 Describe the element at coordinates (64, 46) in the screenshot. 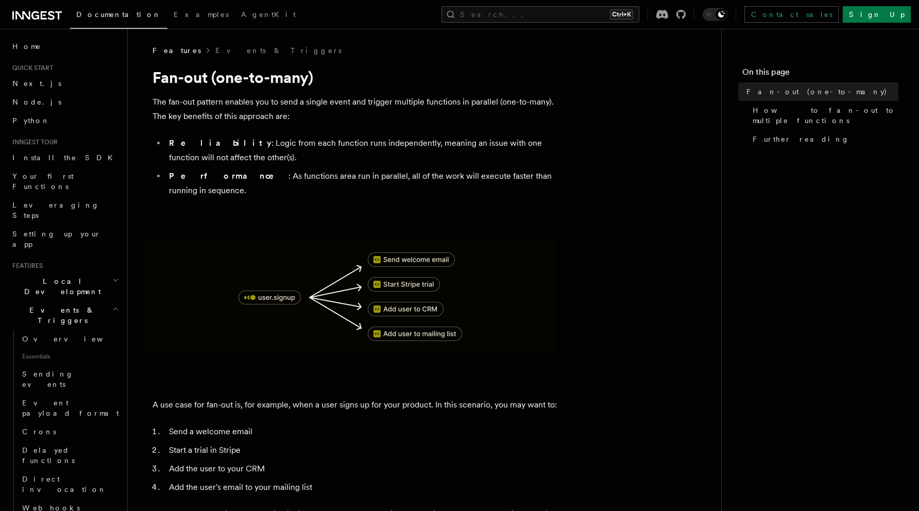

I see `a: Home` at that location.